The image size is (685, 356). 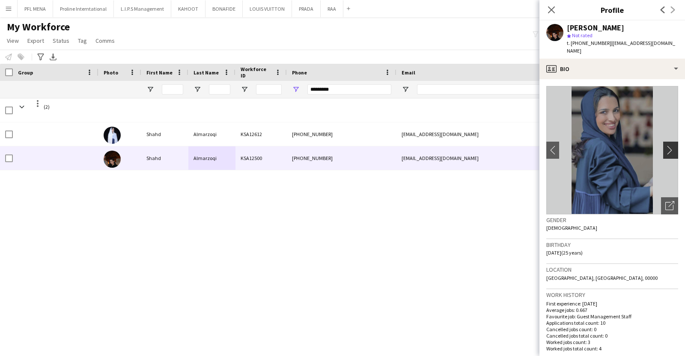 I want to click on input: First Name Filter Input, so click(x=173, y=90).